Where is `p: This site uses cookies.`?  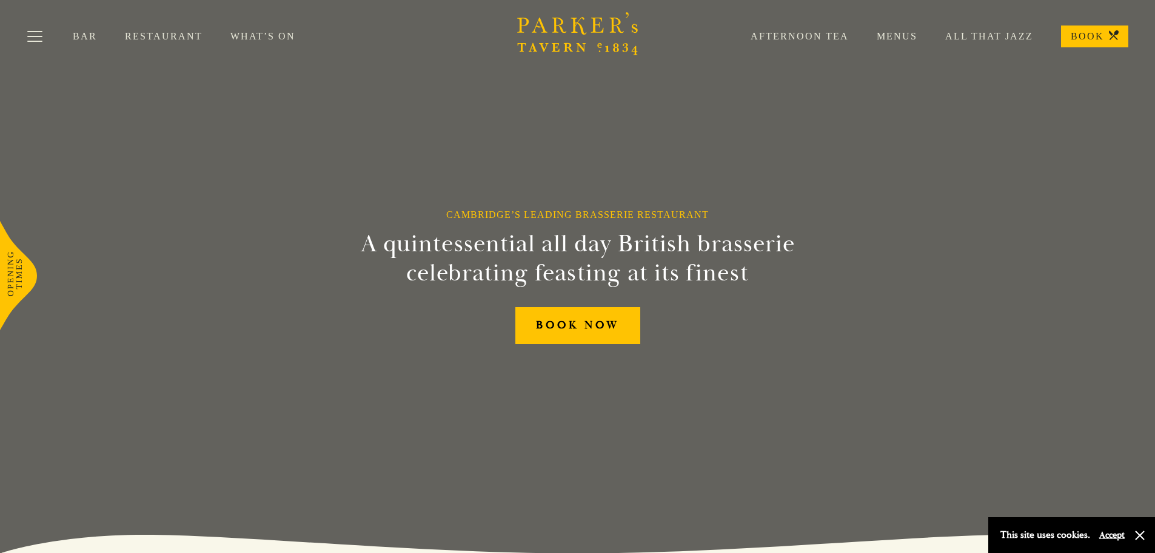 p: This site uses cookies. is located at coordinates (1046, 534).